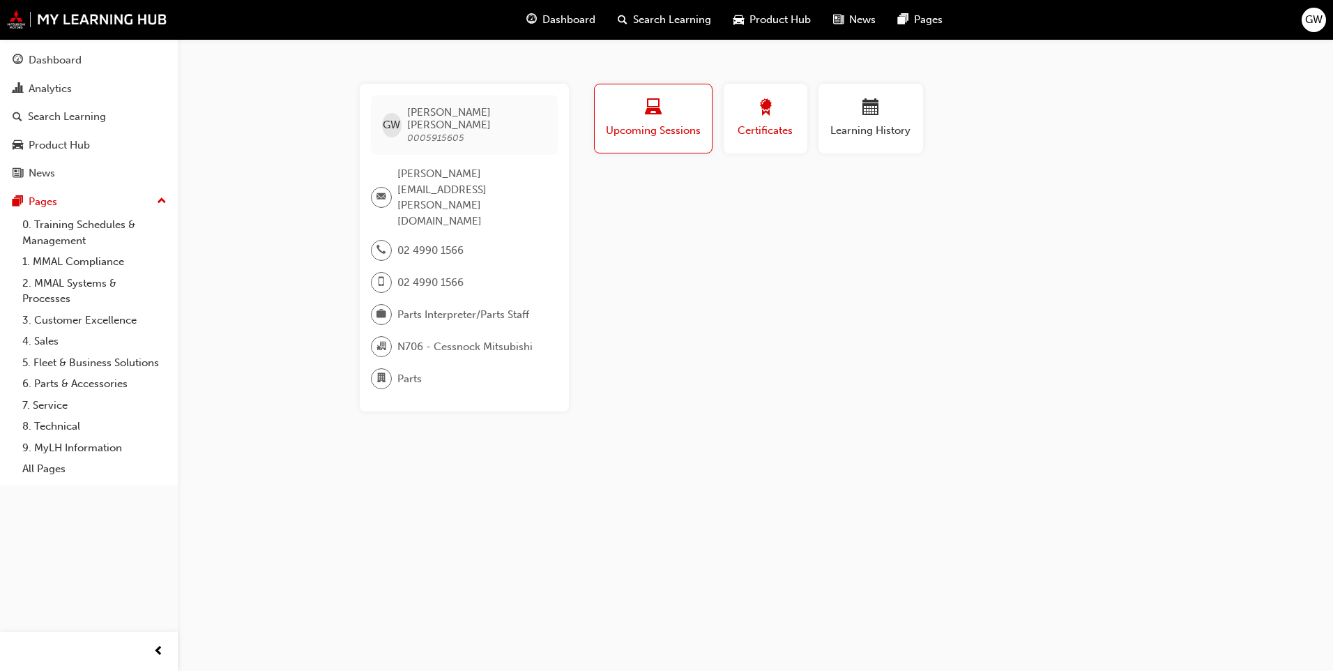 Image resolution: width=1333 pixels, height=671 pixels. Describe the element at coordinates (409, 379) in the screenshot. I see `span: Parts` at that location.